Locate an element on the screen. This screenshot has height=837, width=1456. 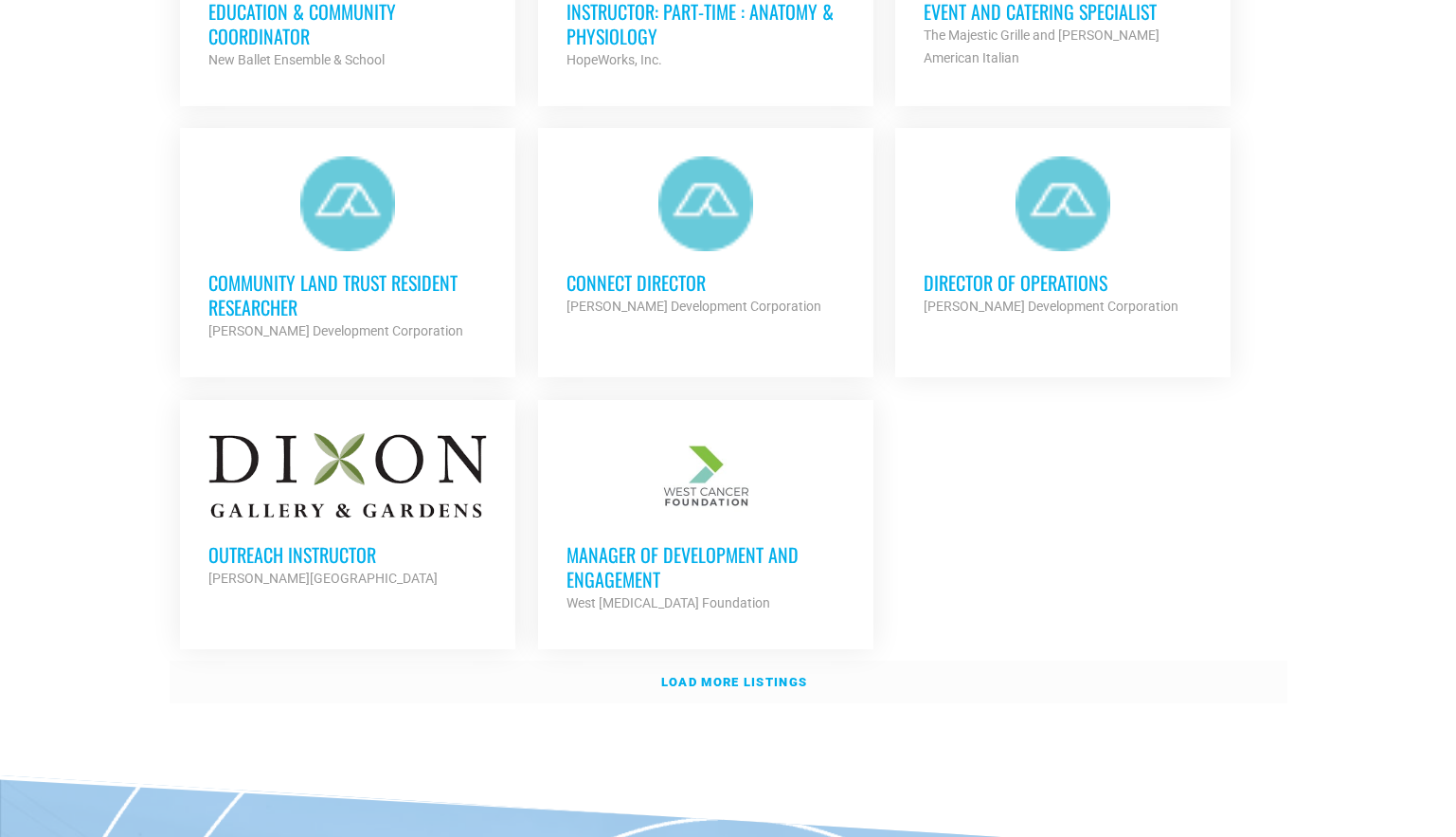
h3: Manager of Development and Engagement is located at coordinates (706, 567).